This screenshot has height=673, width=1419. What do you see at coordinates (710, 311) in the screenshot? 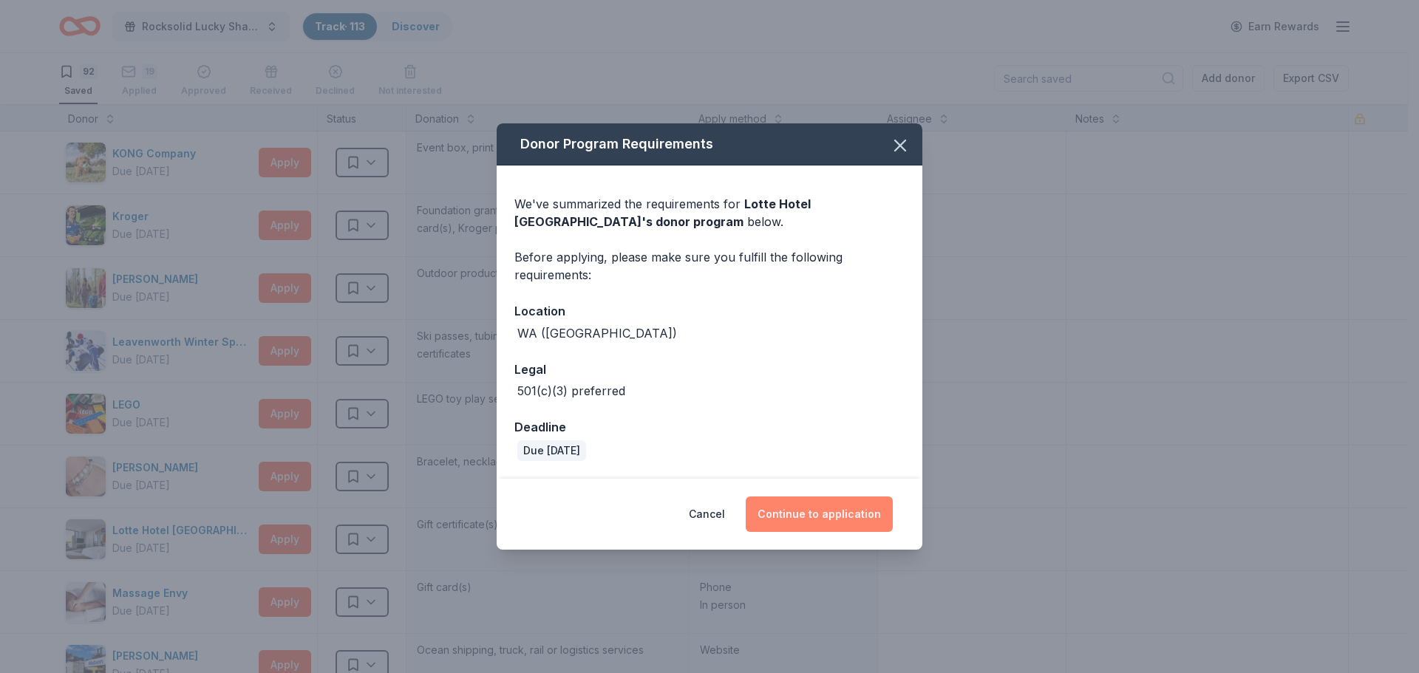
I see `div: Location` at bounding box center [710, 311].